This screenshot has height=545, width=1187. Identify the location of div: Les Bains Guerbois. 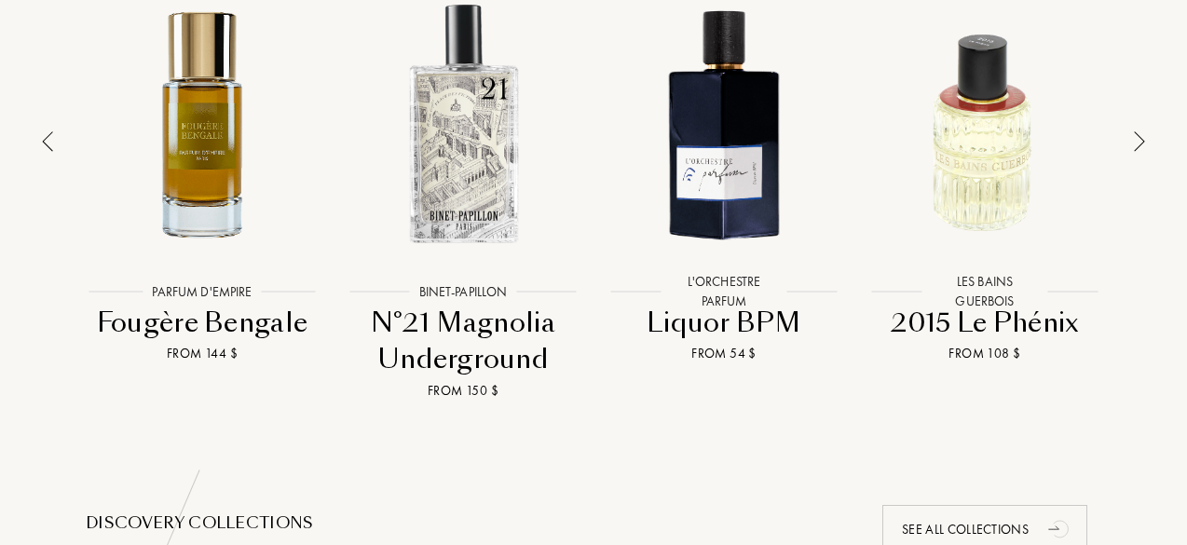
(985, 292).